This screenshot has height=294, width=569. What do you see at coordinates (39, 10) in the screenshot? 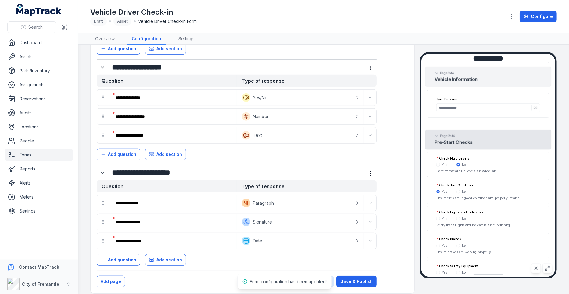
I see `a: MapTrack` at bounding box center [39, 10].